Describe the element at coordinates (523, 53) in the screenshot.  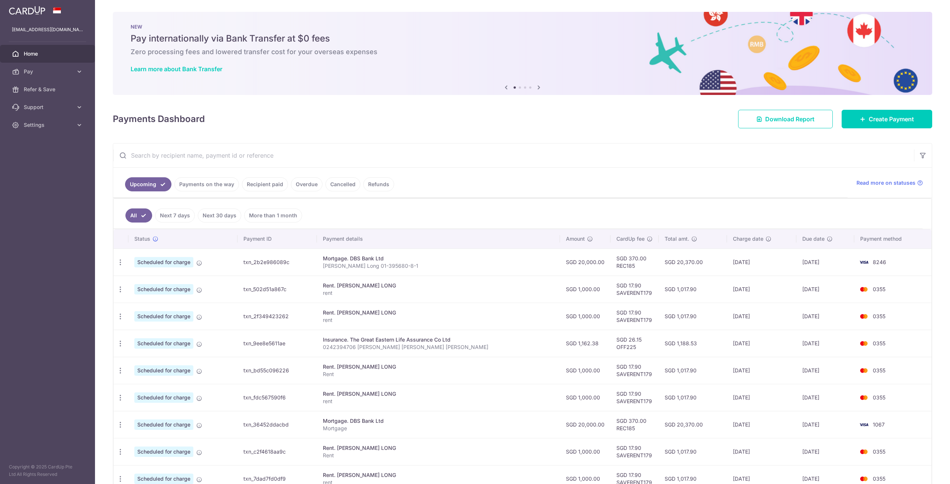
I see `img: Bank transfer banner` at that location.